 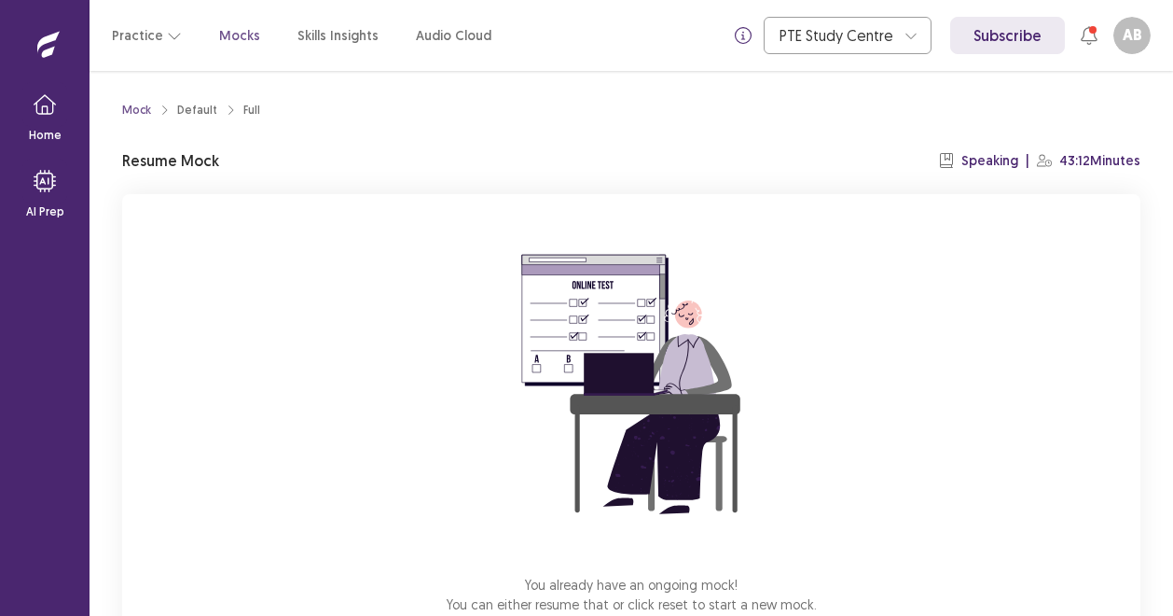 I want to click on a: Audio Cloud, so click(x=453, y=35).